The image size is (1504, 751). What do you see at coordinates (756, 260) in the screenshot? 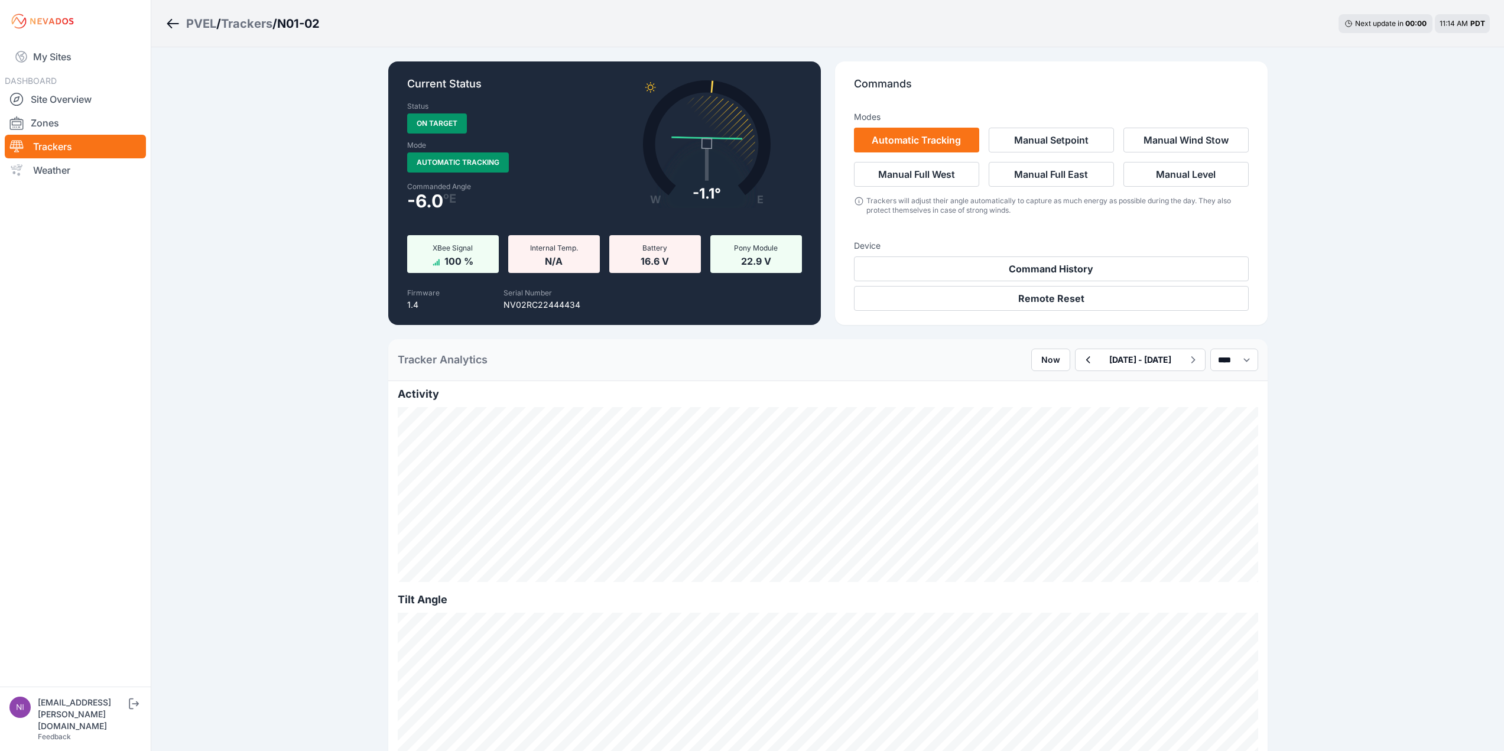
I see `span: 22.9 V` at bounding box center [756, 260].